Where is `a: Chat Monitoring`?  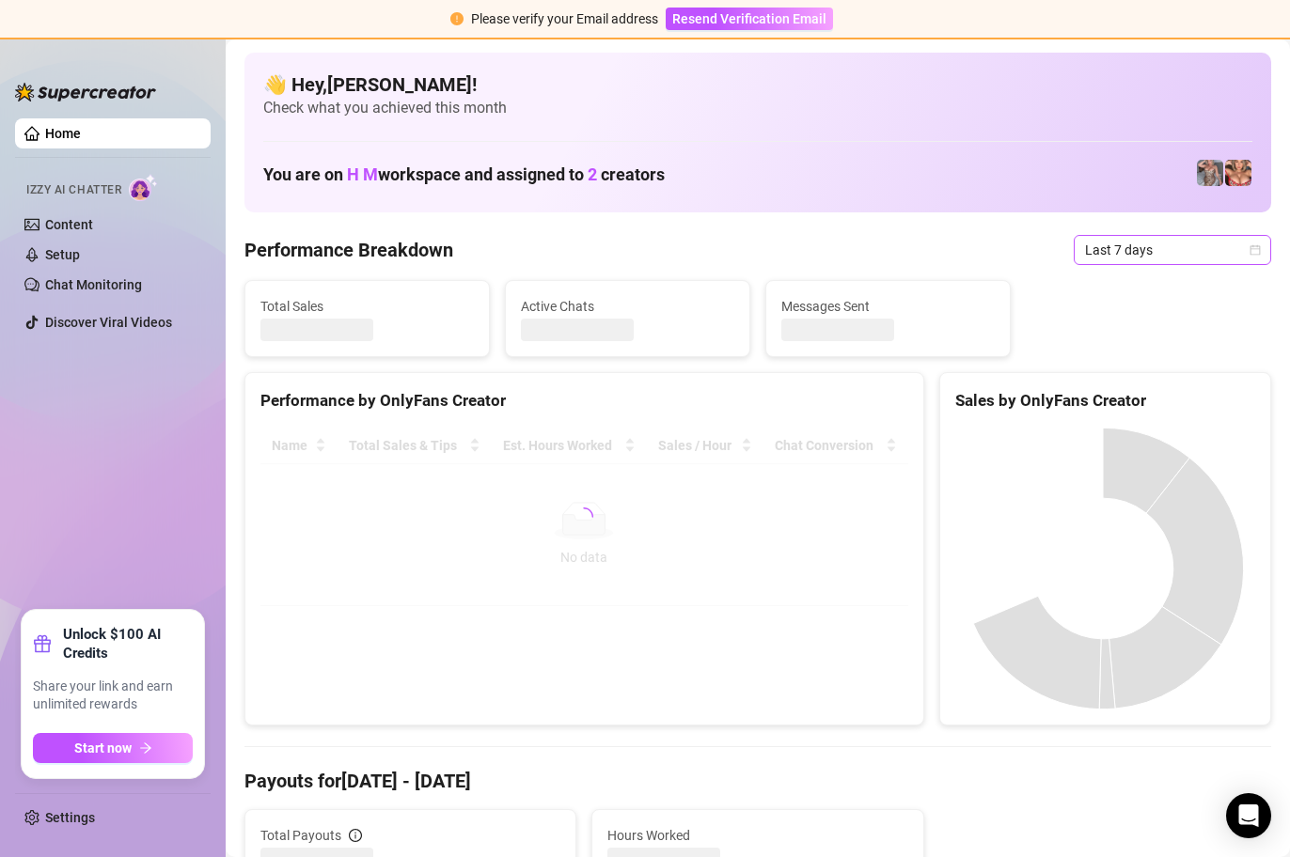 a: Chat Monitoring is located at coordinates (93, 285).